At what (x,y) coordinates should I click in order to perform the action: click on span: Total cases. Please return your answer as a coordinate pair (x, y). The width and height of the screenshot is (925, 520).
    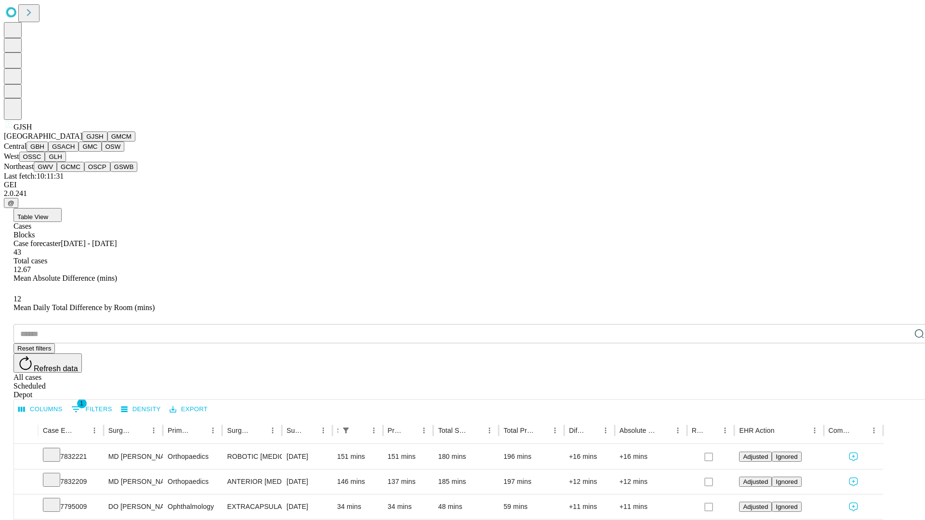
    Looking at the image, I should click on (30, 261).